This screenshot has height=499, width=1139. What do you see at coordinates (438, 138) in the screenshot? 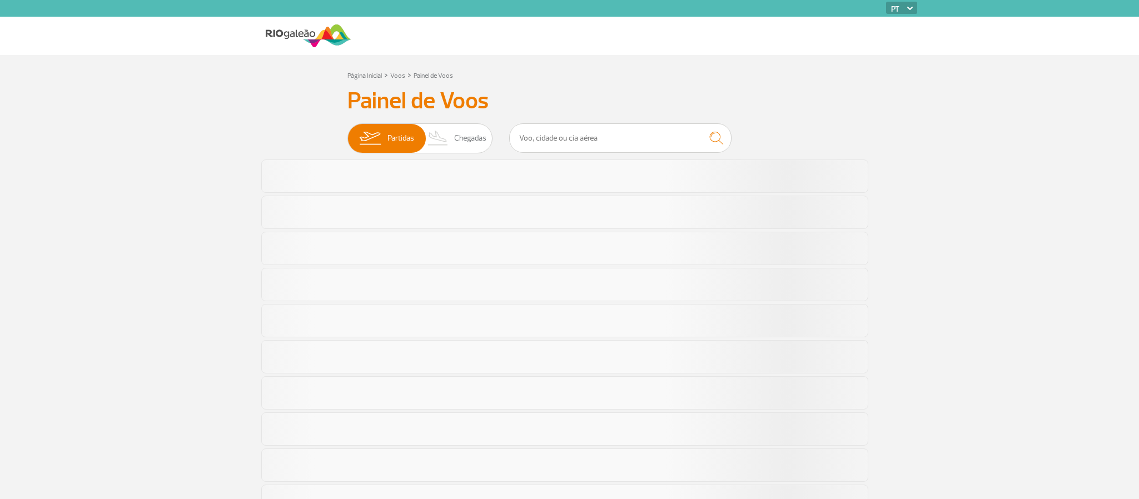
I see `img: slider-desembarque` at bounding box center [438, 138].